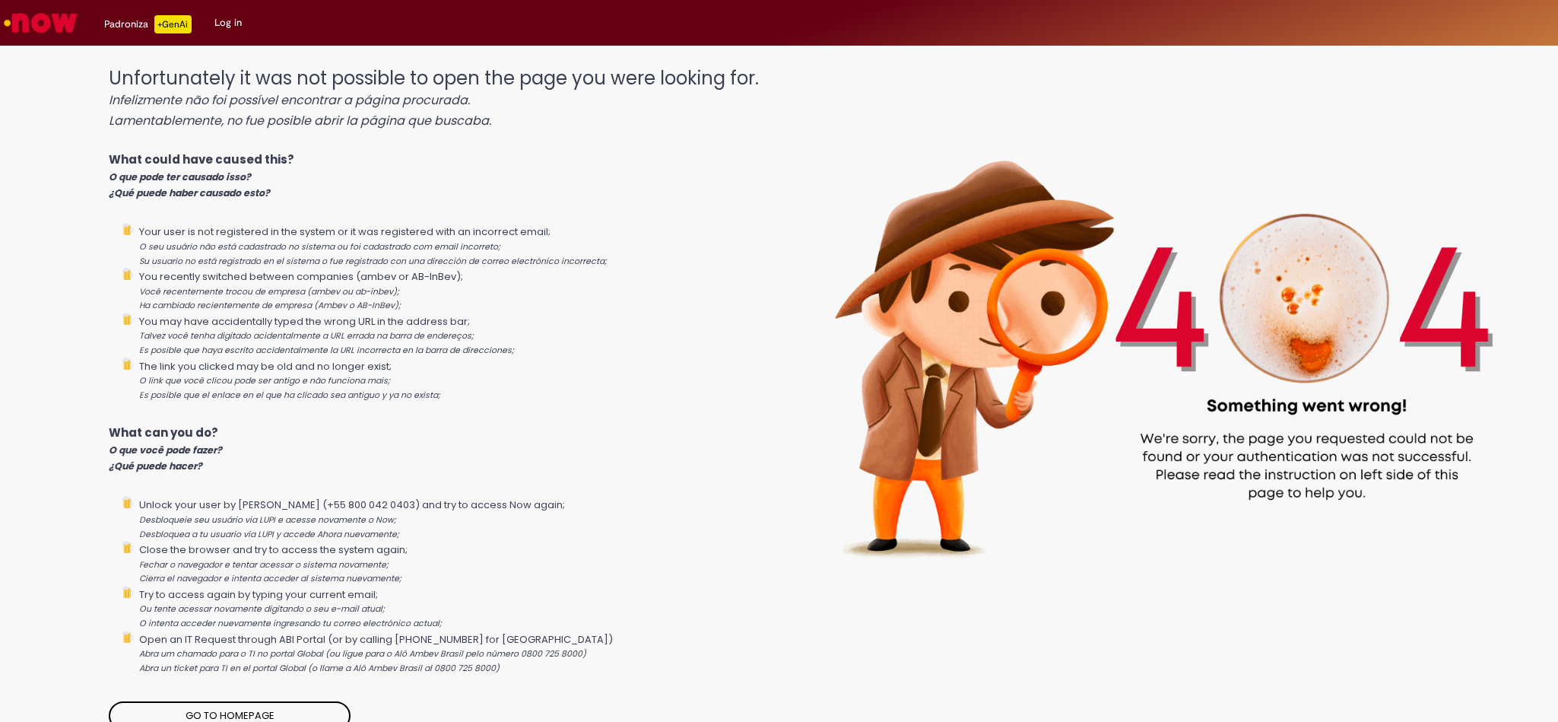 The height and width of the screenshot is (722, 1558). What do you see at coordinates (450, 563) in the screenshot?
I see `li: Close the browser and try to access the system again;` at bounding box center [450, 563].